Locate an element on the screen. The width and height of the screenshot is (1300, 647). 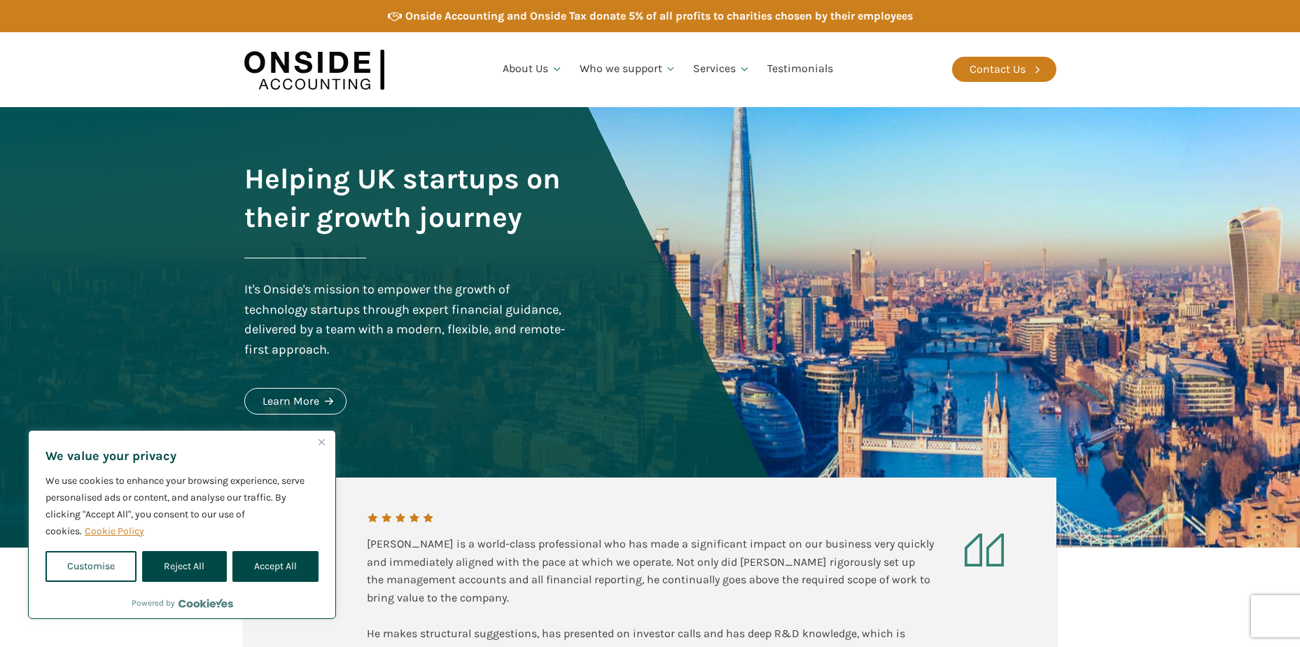
a: Who we support is located at coordinates (628, 69).